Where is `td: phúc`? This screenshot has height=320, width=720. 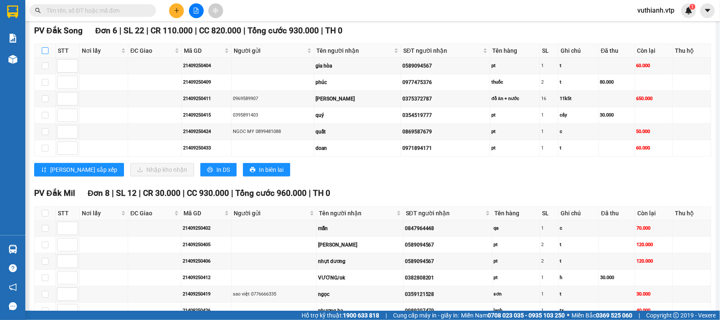
td: phúc is located at coordinates (358, 82).